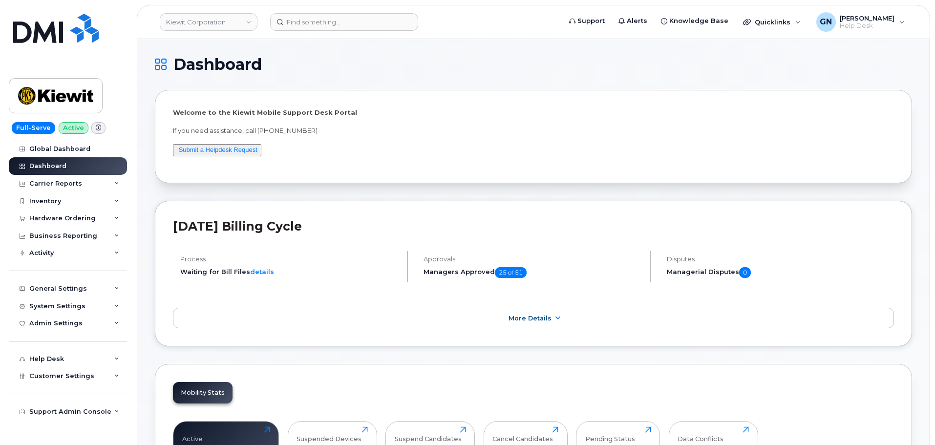 Image resolution: width=935 pixels, height=445 pixels. Describe the element at coordinates (262, 272) in the screenshot. I see `a: details` at that location.